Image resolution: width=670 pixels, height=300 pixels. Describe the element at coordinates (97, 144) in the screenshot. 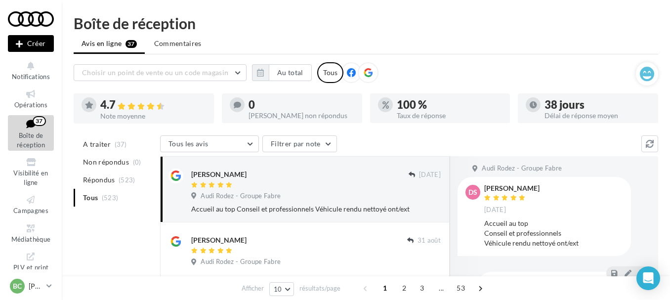

I see `span: A traiter` at that location.